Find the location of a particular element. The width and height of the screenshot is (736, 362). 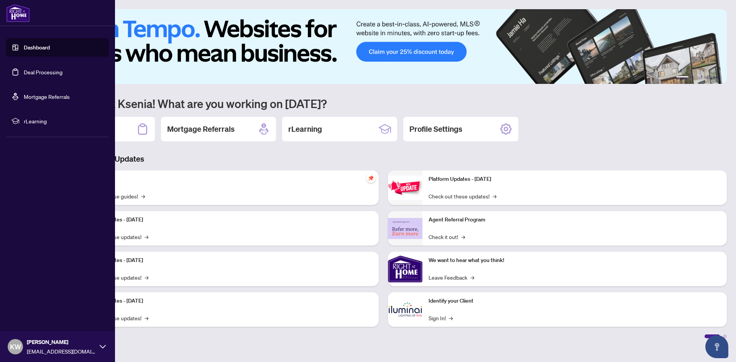

span: pushpin is located at coordinates (371, 178).